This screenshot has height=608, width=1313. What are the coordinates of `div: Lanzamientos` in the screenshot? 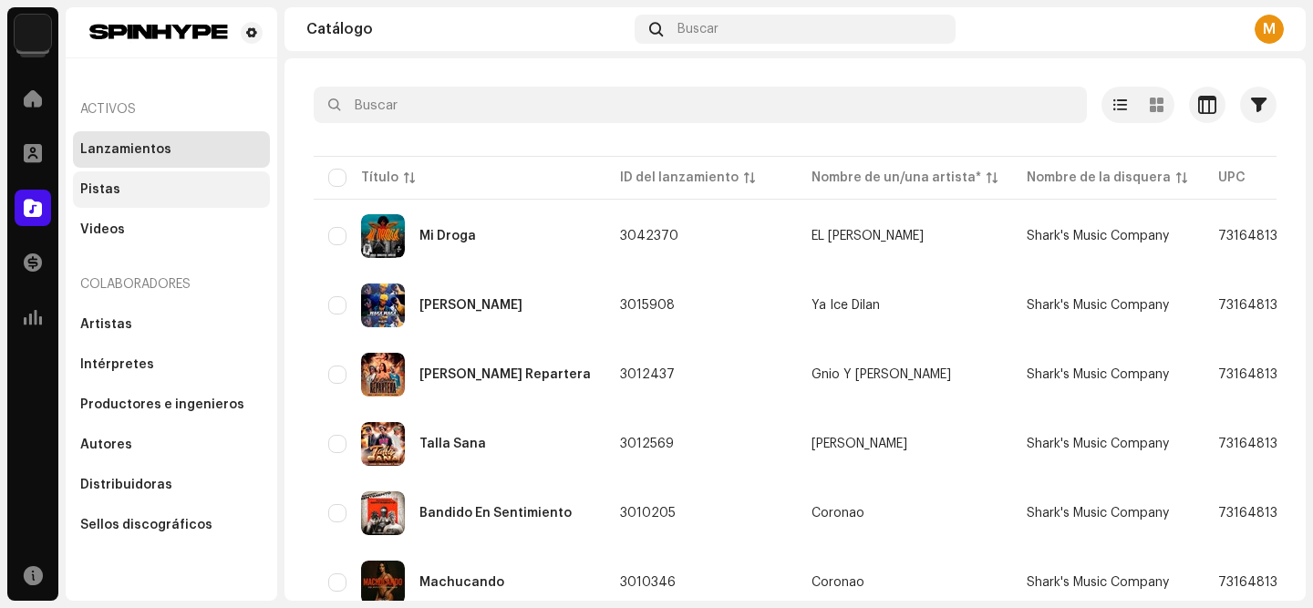 It's located at (126, 150).